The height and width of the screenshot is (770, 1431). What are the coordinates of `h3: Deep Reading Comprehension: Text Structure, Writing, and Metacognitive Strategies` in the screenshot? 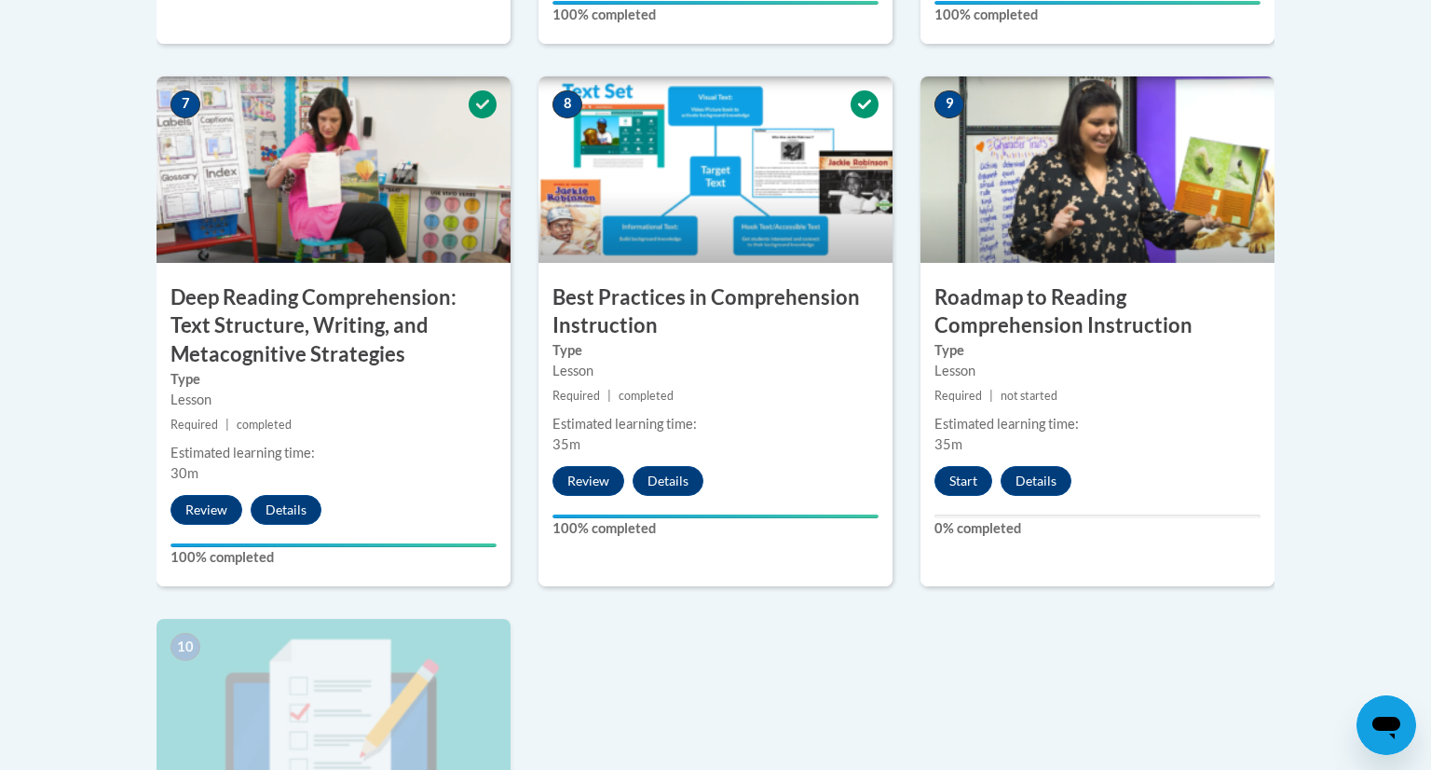 It's located at (334, 326).